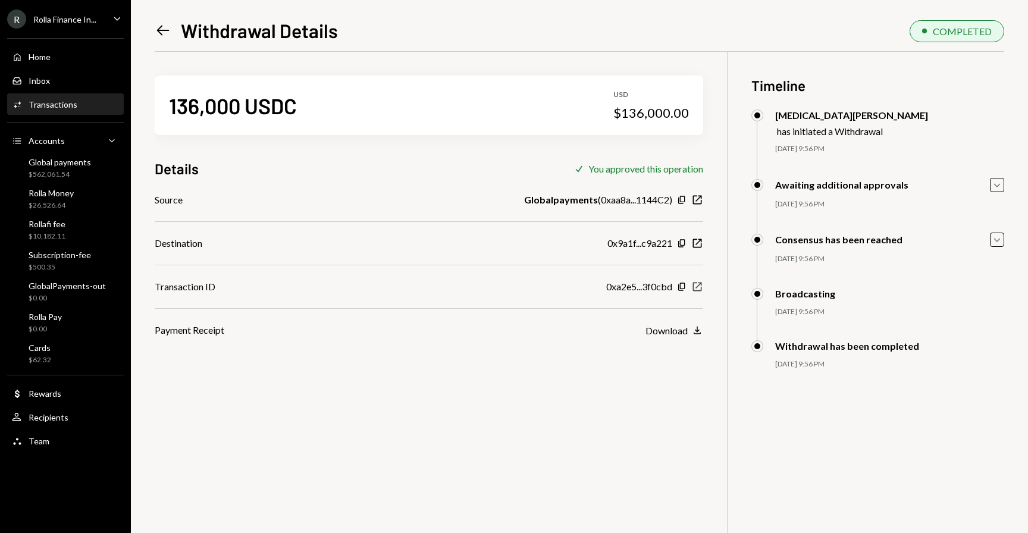  What do you see at coordinates (47, 224) in the screenshot?
I see `div: Rollafi fee` at bounding box center [47, 224].